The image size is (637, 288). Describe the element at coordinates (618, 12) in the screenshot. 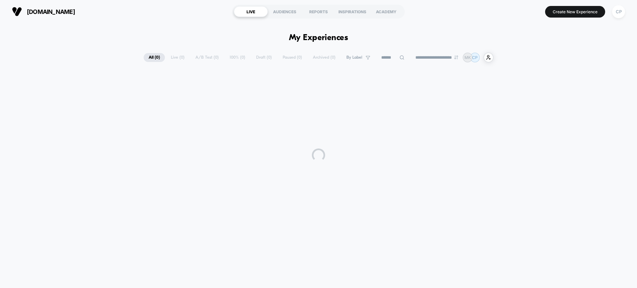

I see `div: CP` at that location.